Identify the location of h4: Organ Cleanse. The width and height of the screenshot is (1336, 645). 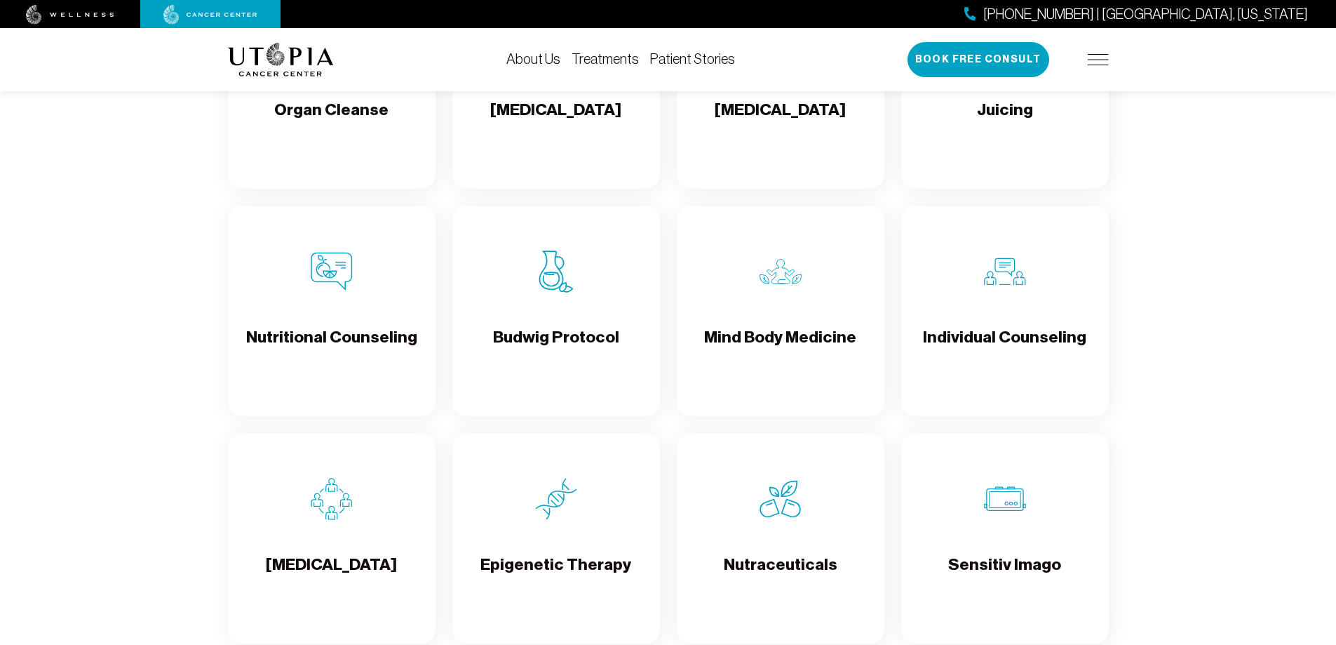
(331, 121).